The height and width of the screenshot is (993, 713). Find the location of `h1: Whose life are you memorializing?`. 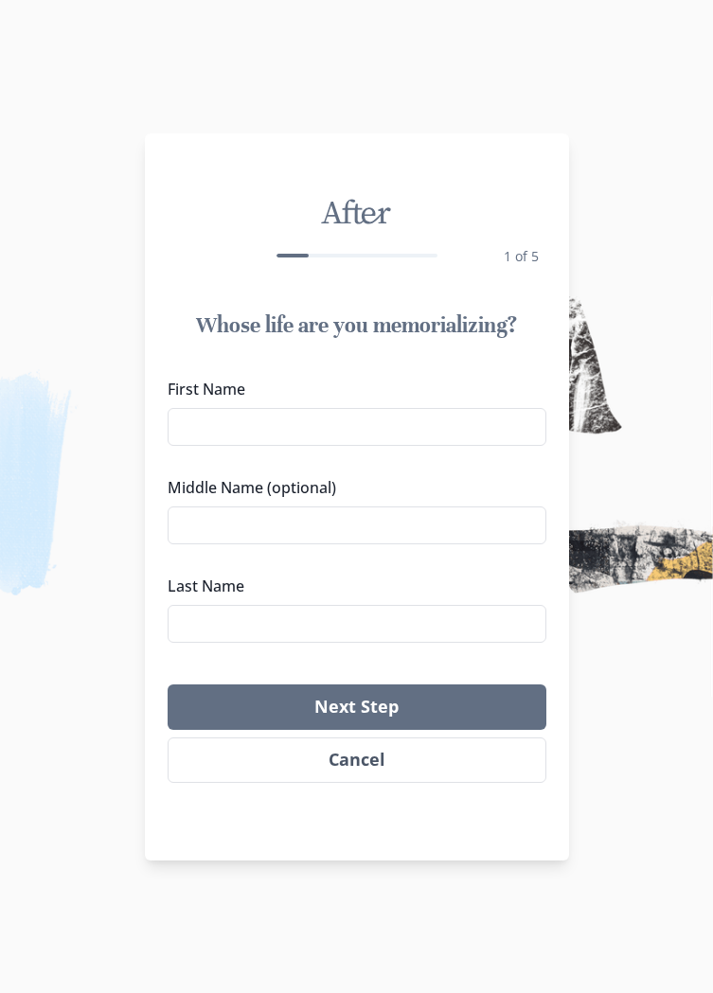

h1: Whose life are you memorializing? is located at coordinates (357, 326).